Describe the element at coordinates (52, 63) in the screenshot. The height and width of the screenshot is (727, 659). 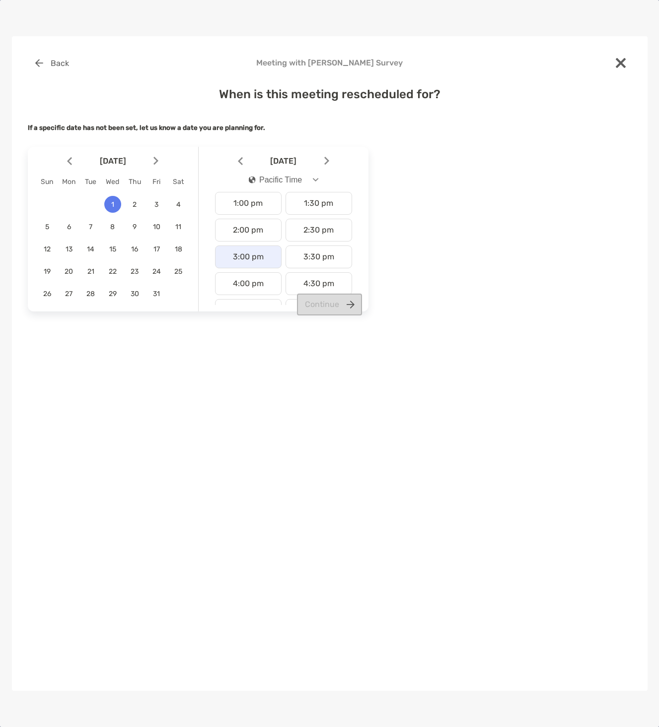
I see `button: Back` at that location.